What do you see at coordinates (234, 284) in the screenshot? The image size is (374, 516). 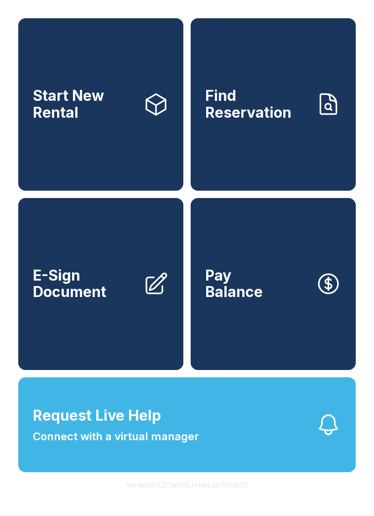 I see `span: Pay Balance` at bounding box center [234, 284].